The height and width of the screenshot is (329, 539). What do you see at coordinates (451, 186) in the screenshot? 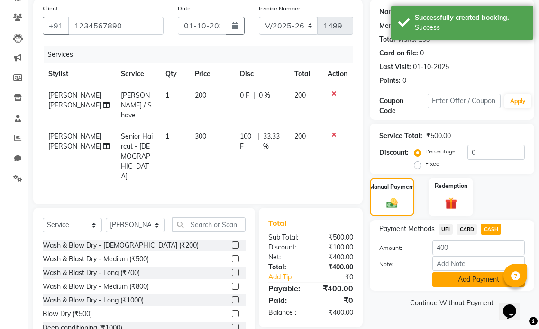
I see `label: Redemption` at bounding box center [451, 186].